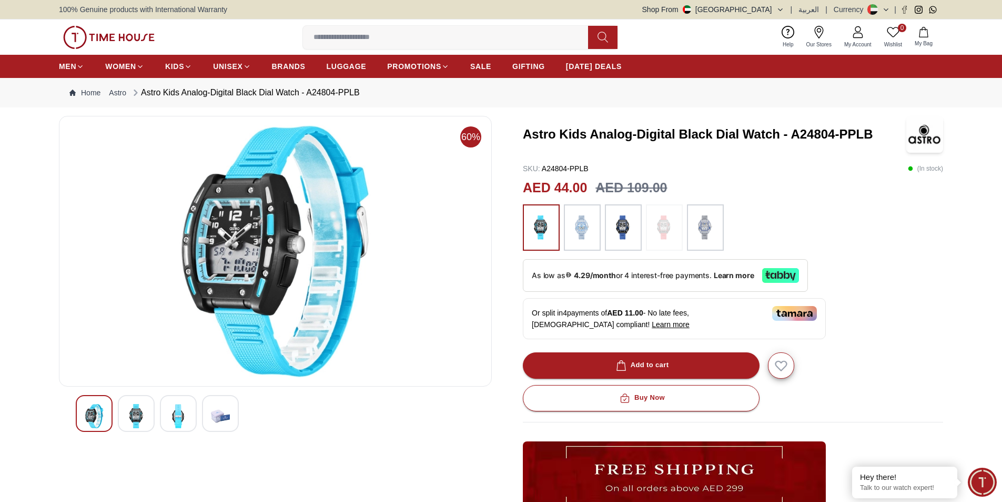 The image size is (1002, 502). Describe the element at coordinates (481, 66) in the screenshot. I see `a: SALE` at that location.